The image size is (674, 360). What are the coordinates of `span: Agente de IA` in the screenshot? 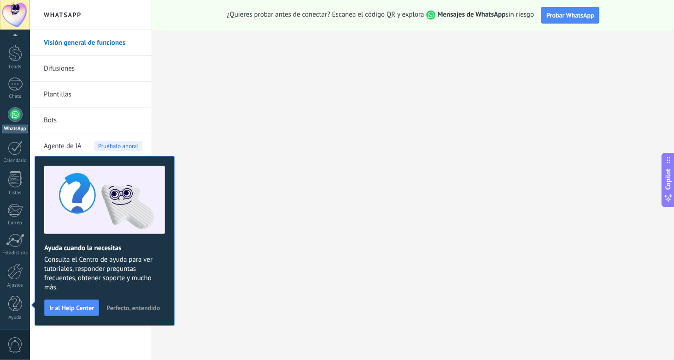 It's located at (63, 146).